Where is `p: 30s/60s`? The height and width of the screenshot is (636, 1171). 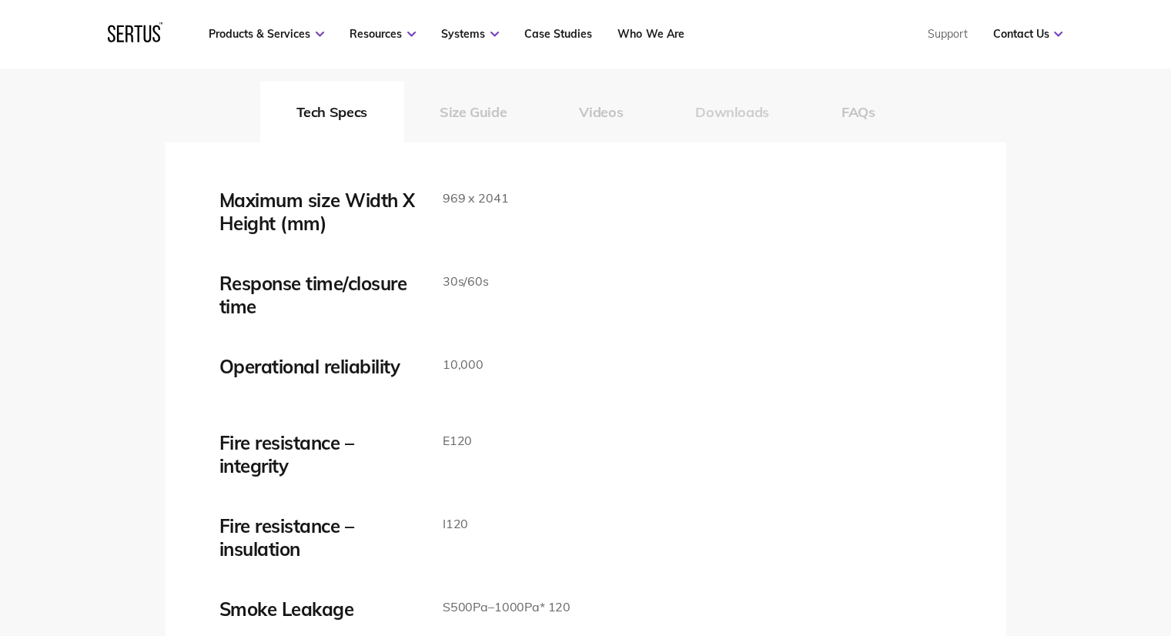 p: 30s/60s is located at coordinates (466, 282).